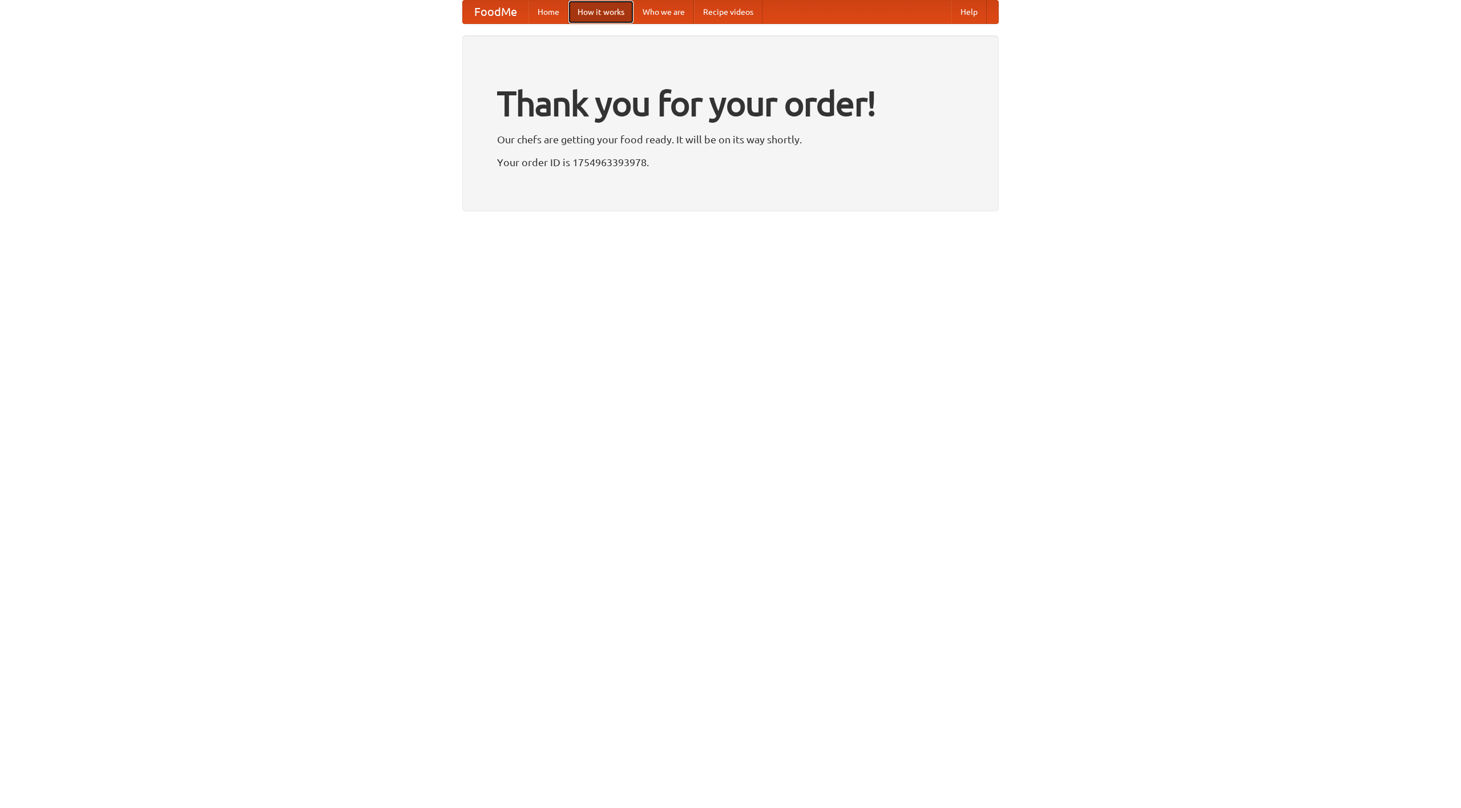  I want to click on h1: Thank you for your order!, so click(730, 103).